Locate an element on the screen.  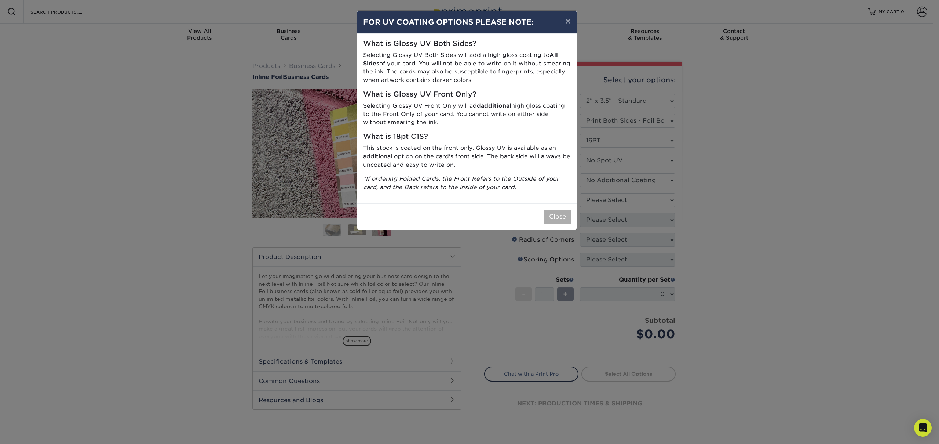
p: Selecting Glossy UV Front Only will add high gloss coating to the Front Only of your card. You ca... is located at coordinates (467, 114).